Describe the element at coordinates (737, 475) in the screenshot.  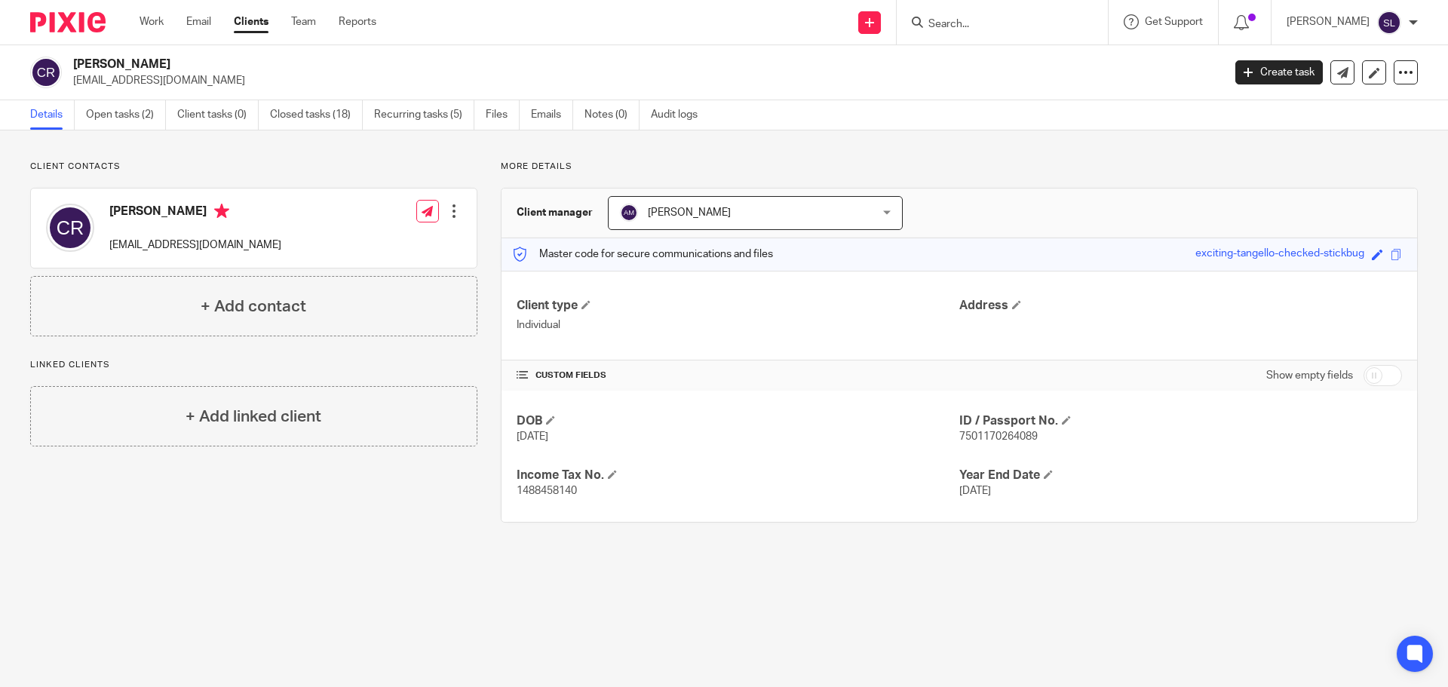
I see `h4: Income Tax No.` at that location.